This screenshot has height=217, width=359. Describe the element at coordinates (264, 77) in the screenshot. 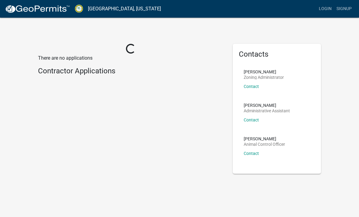

I see `p: Zoning Administrator` at that location.